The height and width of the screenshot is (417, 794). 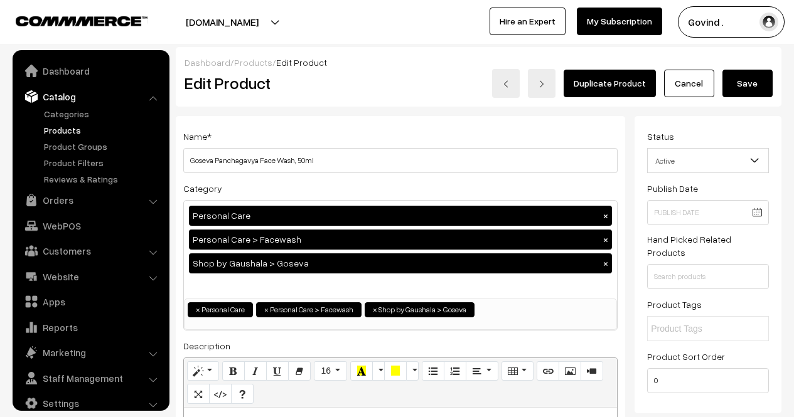 What do you see at coordinates (731, 22) in the screenshot?
I see `button: Govind .` at bounding box center [731, 22].